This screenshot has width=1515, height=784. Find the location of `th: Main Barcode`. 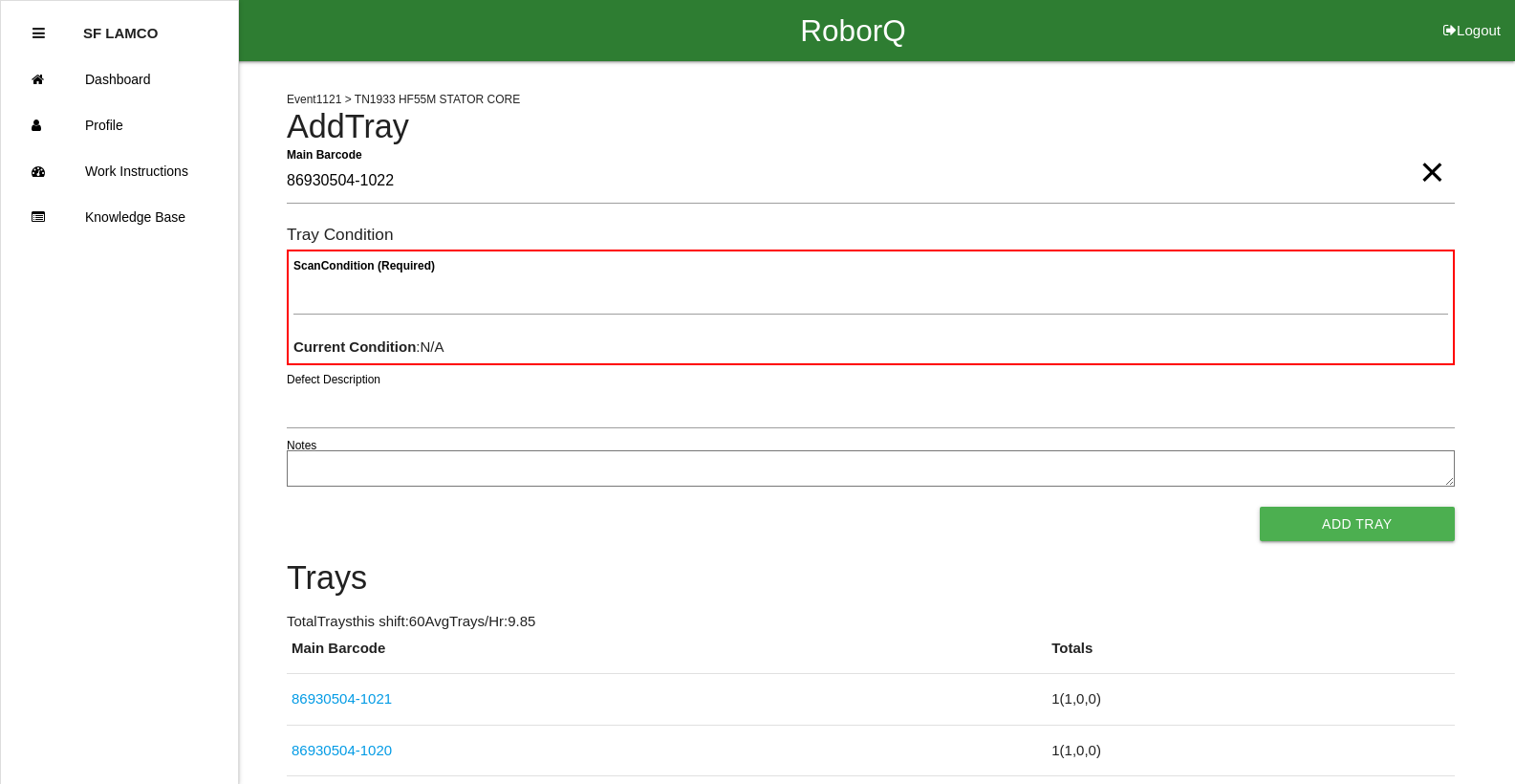

th: Main Barcode is located at coordinates (667, 655).